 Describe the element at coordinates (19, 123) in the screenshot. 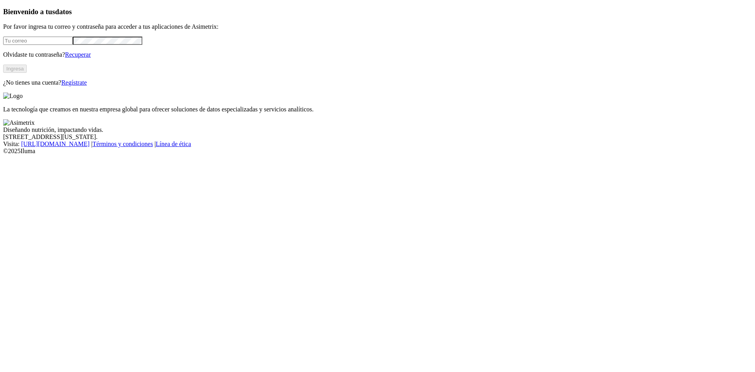

I see `img: Asimetrix` at that location.